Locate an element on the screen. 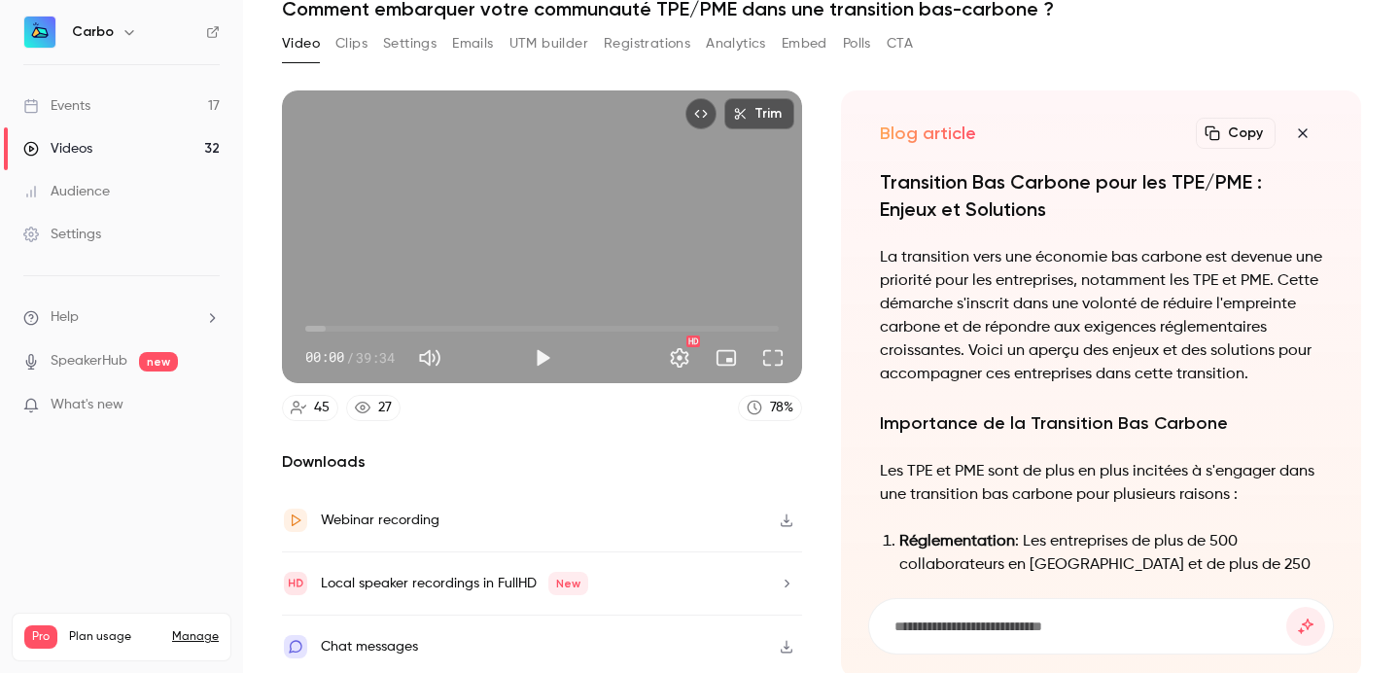 Image resolution: width=1400 pixels, height=673 pixels. h2: Downloads is located at coordinates (542, 462).